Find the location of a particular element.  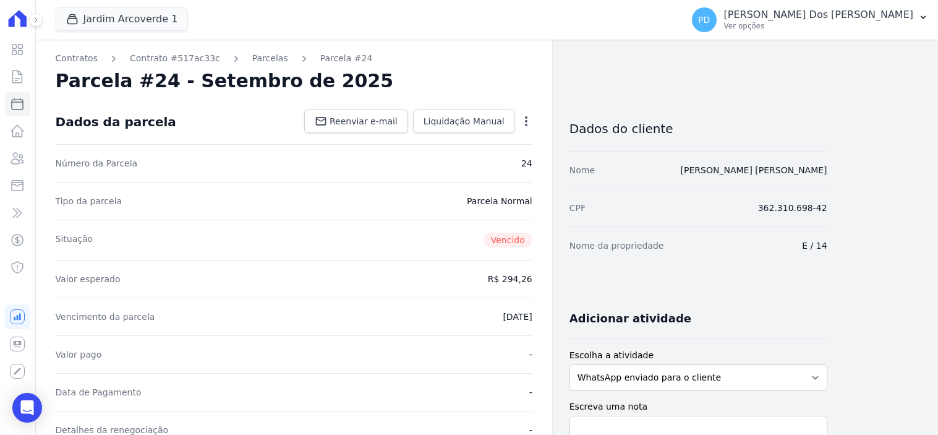

a: Contratos is located at coordinates (77, 58).